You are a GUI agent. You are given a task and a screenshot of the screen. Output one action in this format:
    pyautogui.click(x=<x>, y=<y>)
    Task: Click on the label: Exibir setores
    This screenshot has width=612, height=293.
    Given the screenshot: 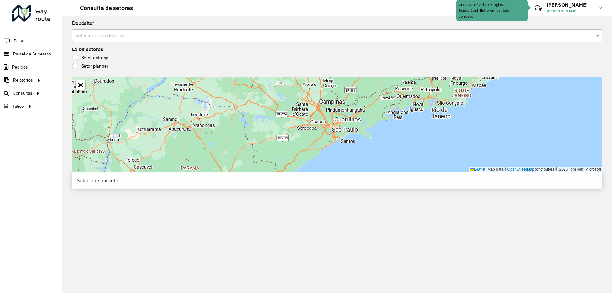 What is the action you would take?
    pyautogui.click(x=88, y=49)
    